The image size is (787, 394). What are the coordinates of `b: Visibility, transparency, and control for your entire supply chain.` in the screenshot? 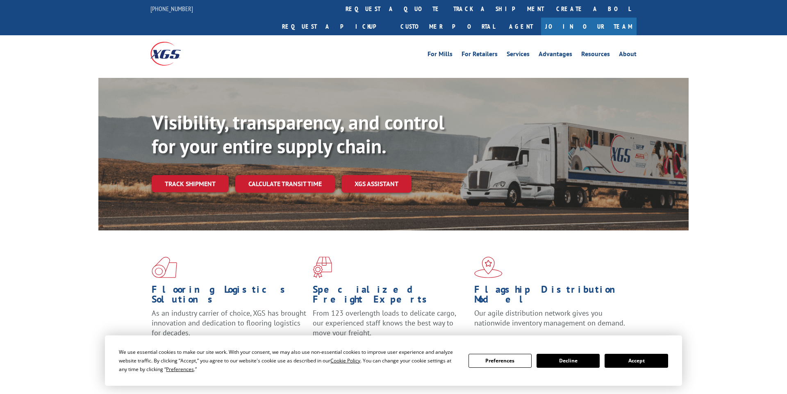 It's located at (298, 134).